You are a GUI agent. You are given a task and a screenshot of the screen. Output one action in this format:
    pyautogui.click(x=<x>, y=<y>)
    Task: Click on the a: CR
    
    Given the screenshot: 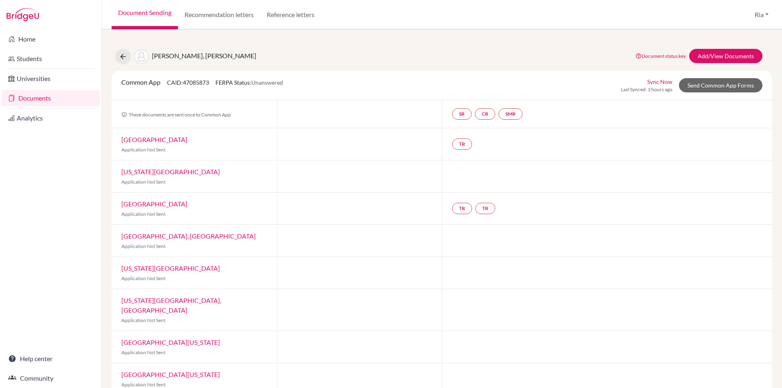 What is the action you would take?
    pyautogui.click(x=485, y=114)
    